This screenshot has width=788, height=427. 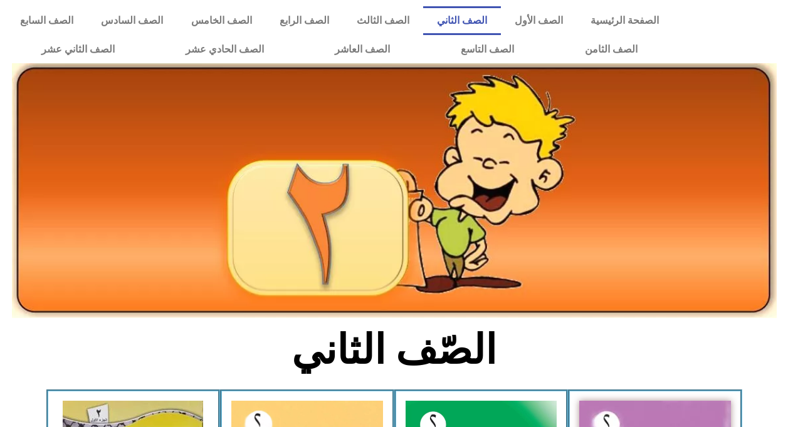 What do you see at coordinates (538, 21) in the screenshot?
I see `a: الصف الأول` at bounding box center [538, 21].